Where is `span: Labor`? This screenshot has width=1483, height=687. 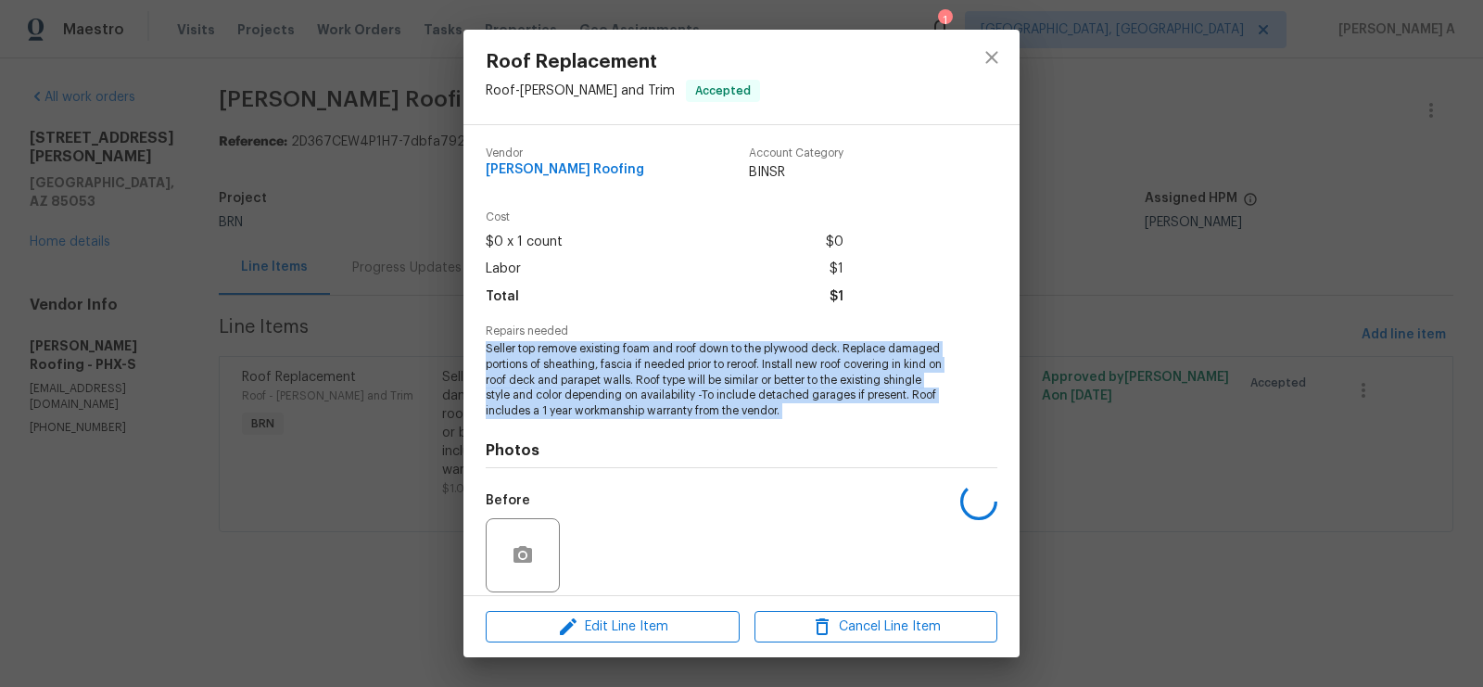
span: Labor is located at coordinates (503, 269).